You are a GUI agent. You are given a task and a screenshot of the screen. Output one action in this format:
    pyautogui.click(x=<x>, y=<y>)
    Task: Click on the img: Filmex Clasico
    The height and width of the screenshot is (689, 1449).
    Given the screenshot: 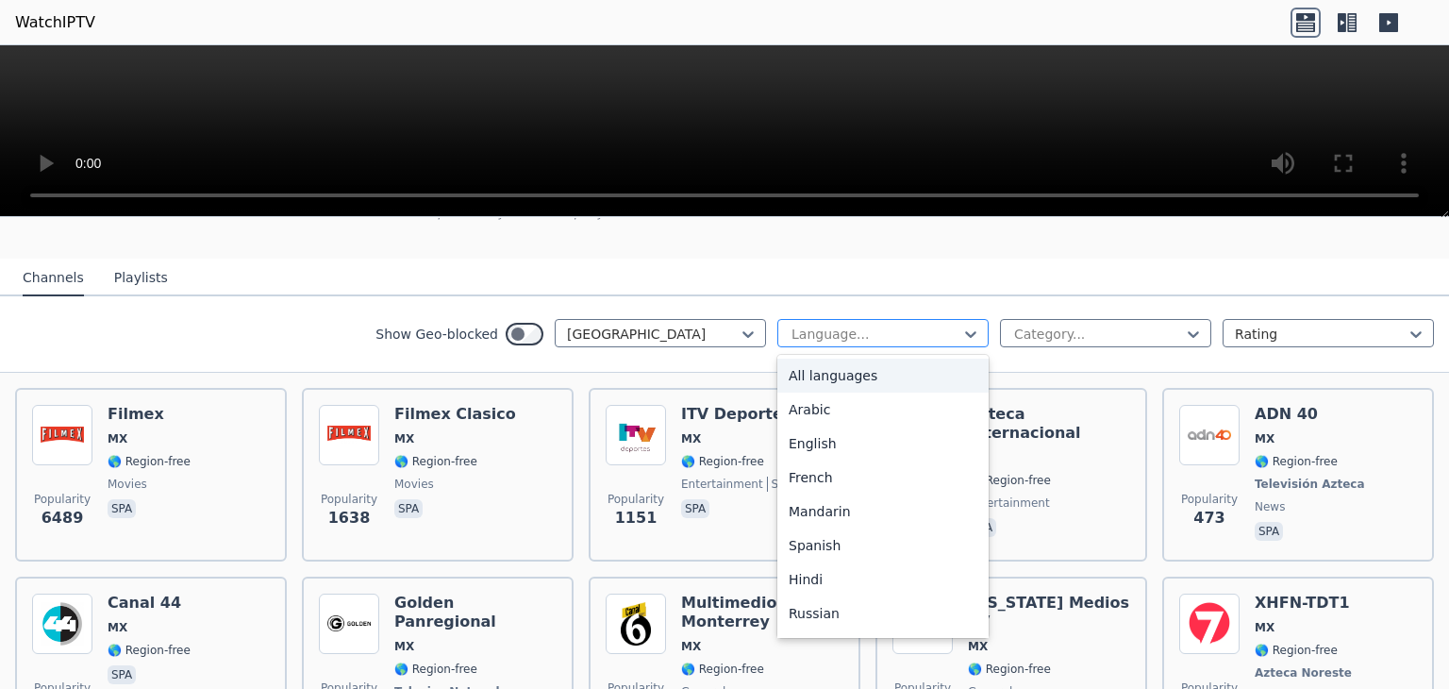 What is the action you would take?
    pyautogui.click(x=349, y=435)
    